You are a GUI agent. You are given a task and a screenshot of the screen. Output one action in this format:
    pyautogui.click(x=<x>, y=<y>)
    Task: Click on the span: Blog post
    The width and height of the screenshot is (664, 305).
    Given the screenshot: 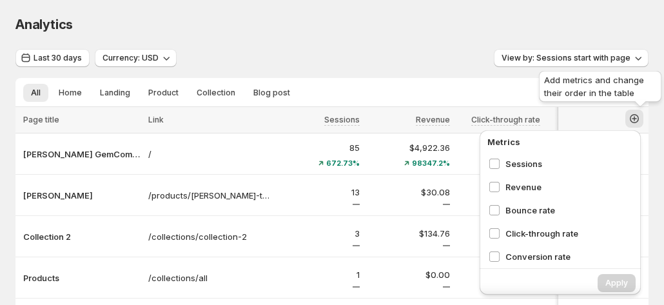 What is the action you would take?
    pyautogui.click(x=271, y=93)
    